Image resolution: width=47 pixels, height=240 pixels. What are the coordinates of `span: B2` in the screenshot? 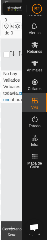 It's located at (36, 9).